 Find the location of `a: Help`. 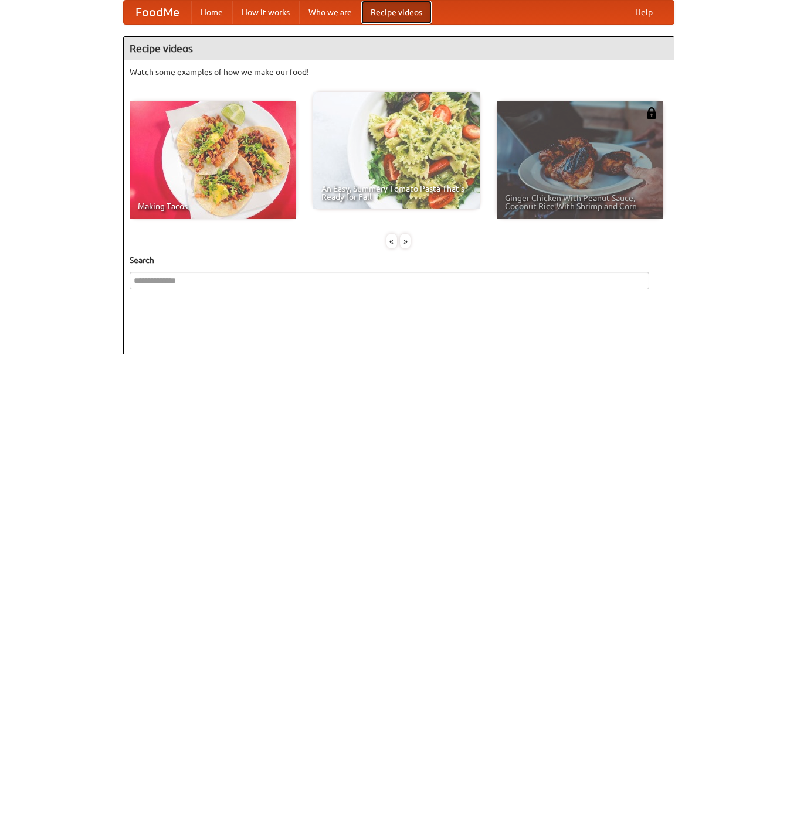

a: Help is located at coordinates (644, 12).